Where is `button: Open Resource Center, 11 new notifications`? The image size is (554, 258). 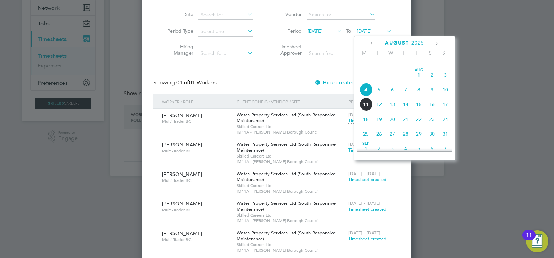
button: Open Resource Center, 11 new notifications is located at coordinates (537, 242).